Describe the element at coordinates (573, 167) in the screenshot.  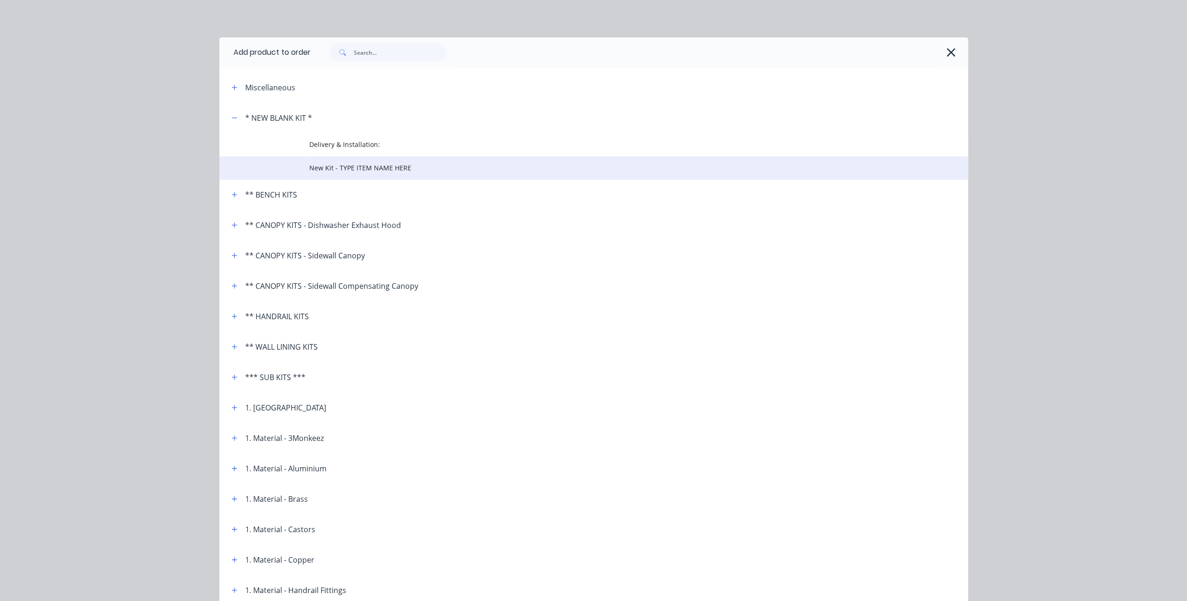
I see `span: New Kit - TYPE ITEM NAME HERE` at that location.